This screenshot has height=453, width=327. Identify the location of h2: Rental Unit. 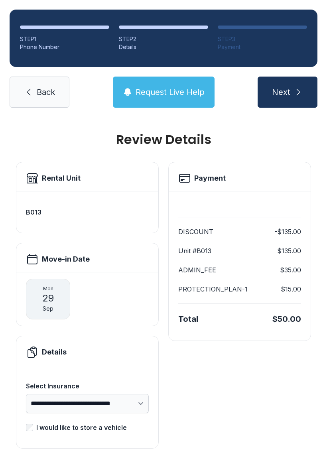
(61, 178).